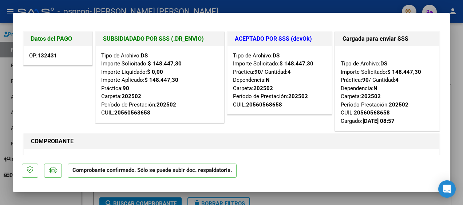 This screenshot has height=205, width=463. I want to click on h1: SUBSIDIADADO POR SSS (.DR_ENVIO), so click(160, 39).